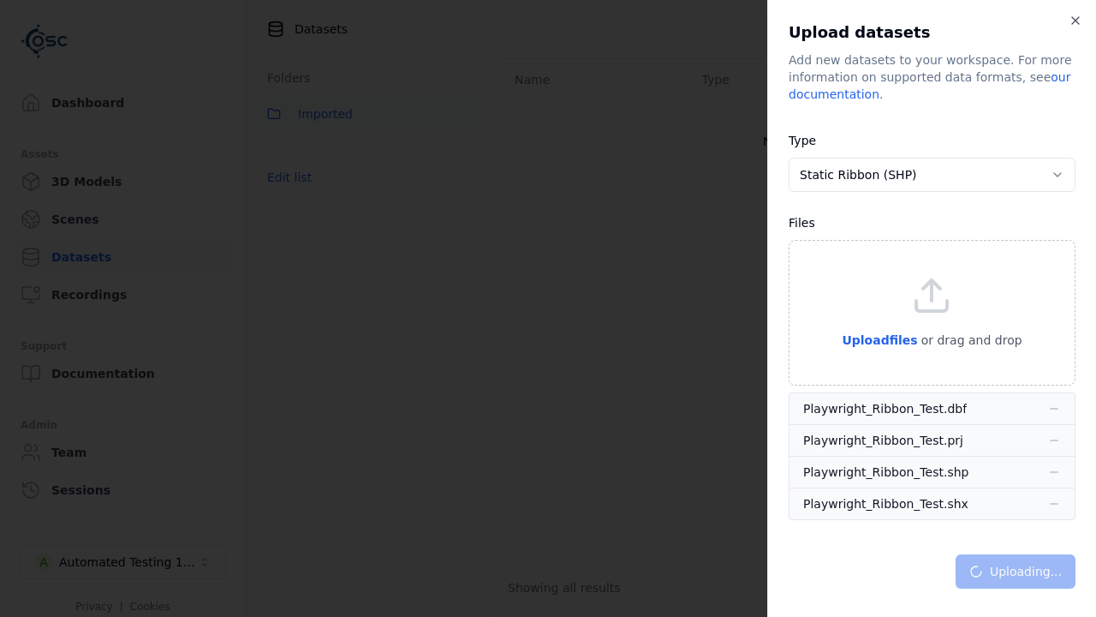  Describe the element at coordinates (932, 77) in the screenshot. I see `div: Add new datasets to your workspace. For more information on supported data formats, see .` at that location.